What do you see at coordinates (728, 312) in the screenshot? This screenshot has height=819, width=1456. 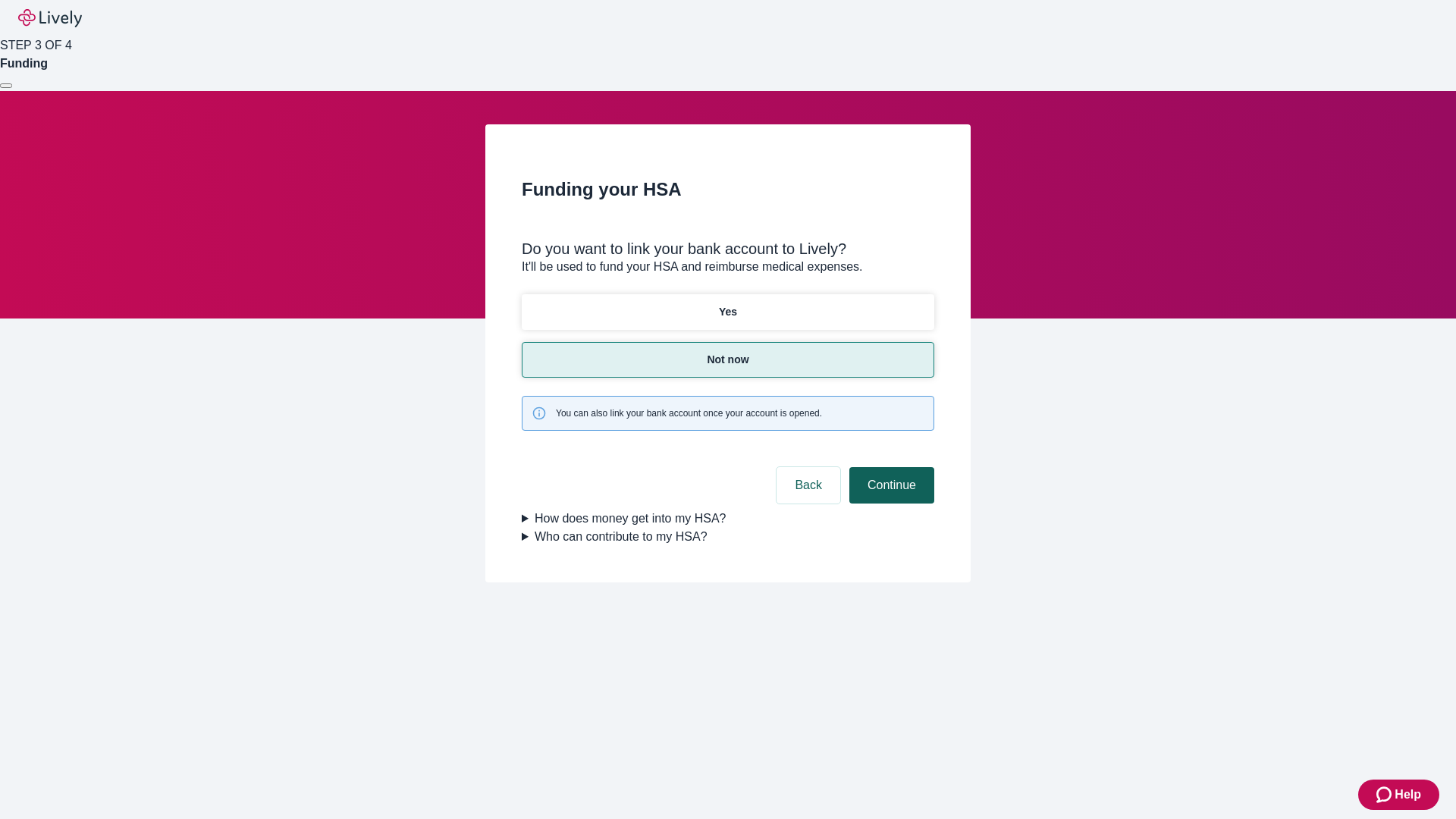 I see `p: Yes` at bounding box center [728, 312].